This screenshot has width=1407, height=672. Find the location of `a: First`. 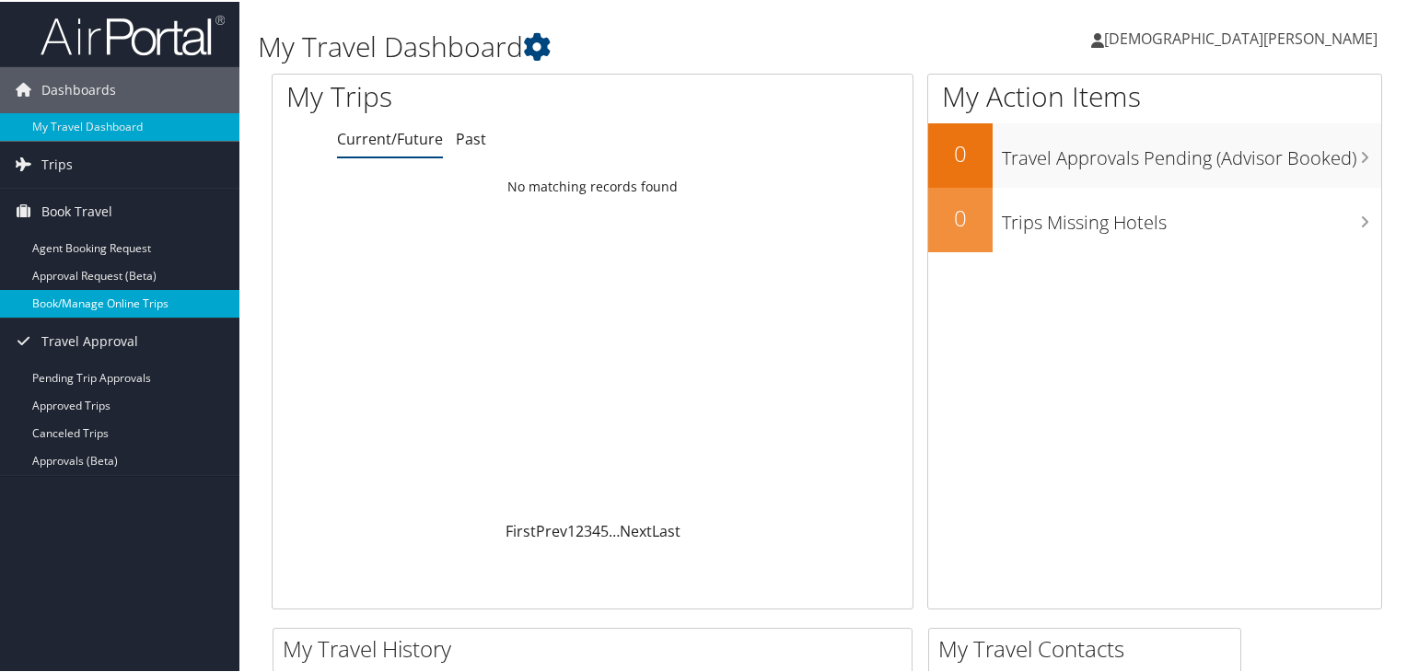

a: First is located at coordinates (520, 530).